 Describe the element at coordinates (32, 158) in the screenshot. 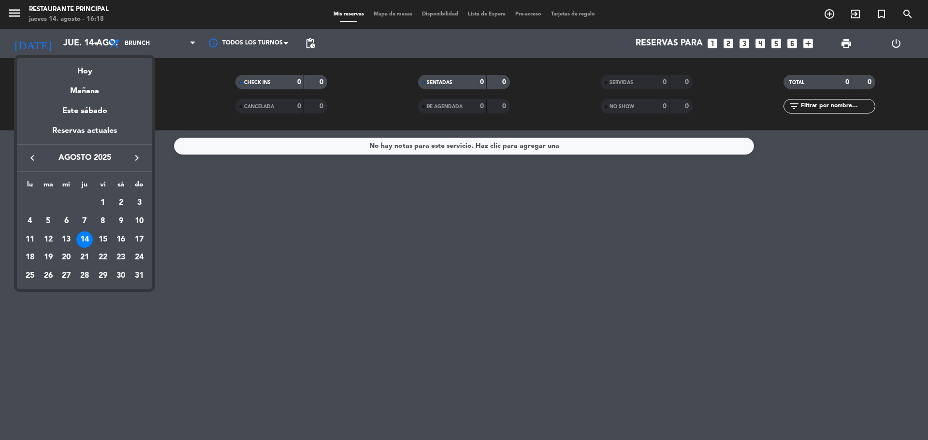

I see `button: keyboard_arrow_left` at that location.